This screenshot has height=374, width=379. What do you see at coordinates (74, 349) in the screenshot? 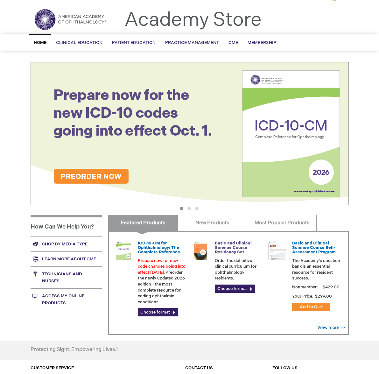
I see `h4: Protecting Sight. Empowering Lives.®` at bounding box center [74, 349].